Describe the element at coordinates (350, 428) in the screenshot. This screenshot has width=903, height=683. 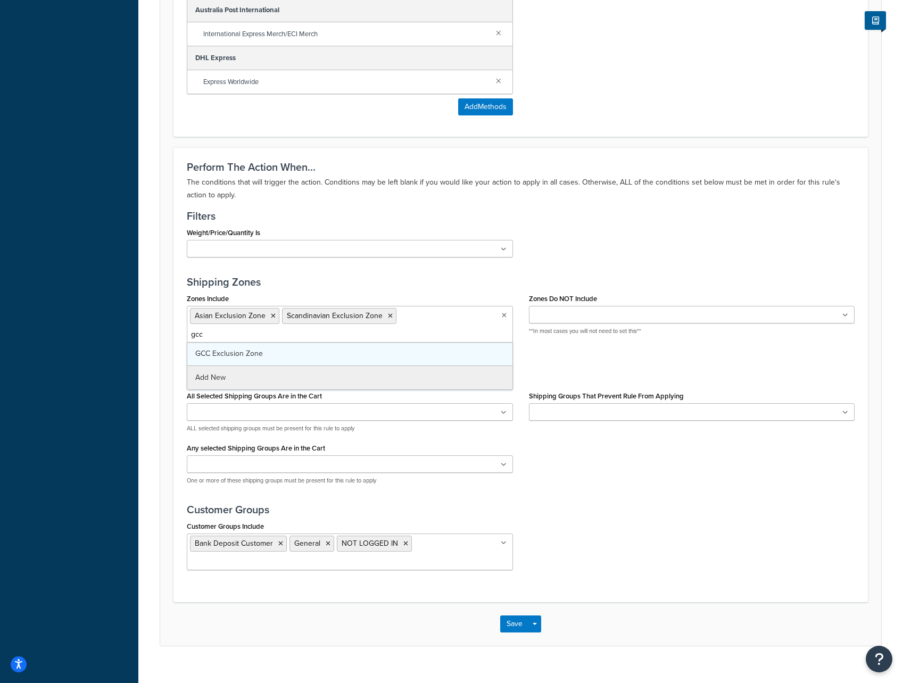
I see `p: ALL selected shipping groups must be present for this rule to apply` at that location.